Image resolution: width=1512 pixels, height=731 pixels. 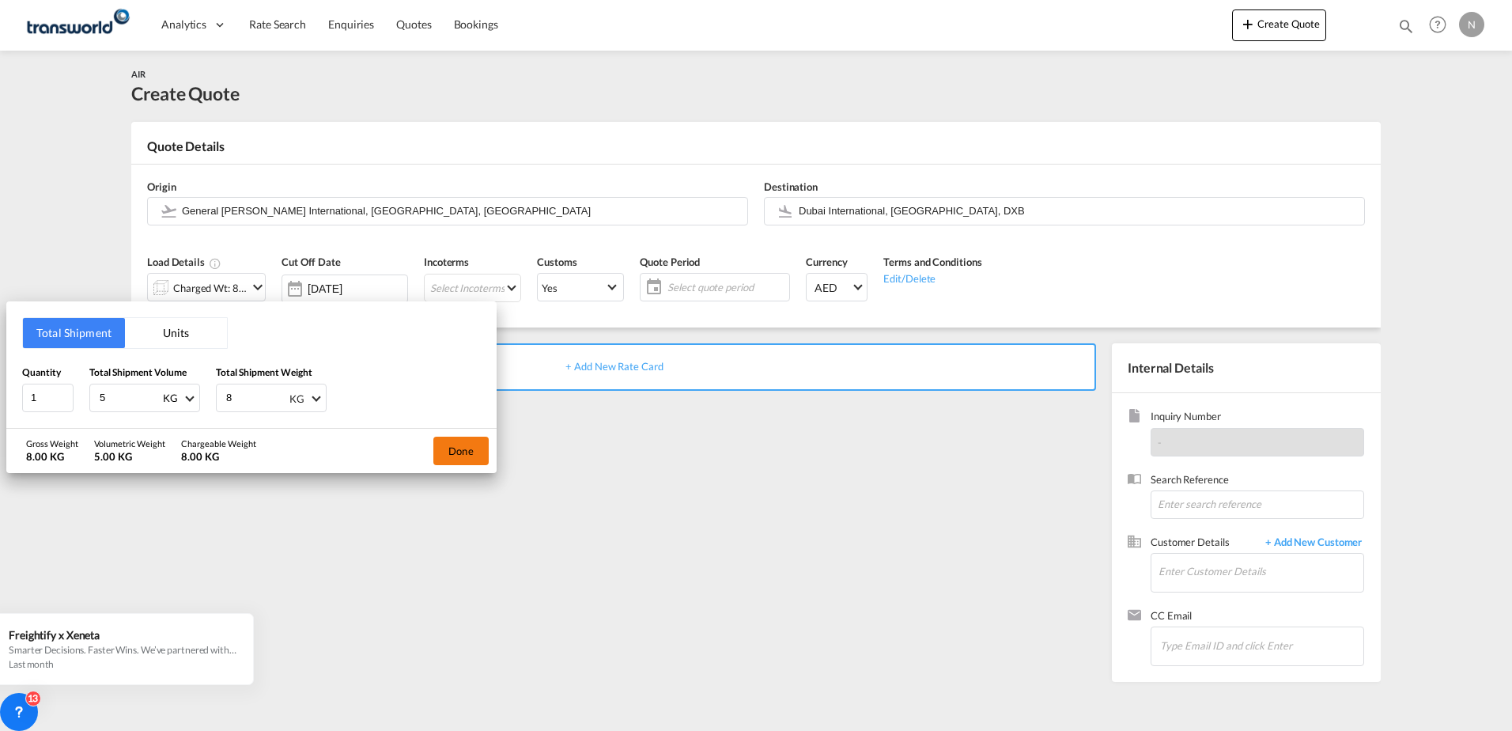 I want to click on button: Units, so click(x=176, y=333).